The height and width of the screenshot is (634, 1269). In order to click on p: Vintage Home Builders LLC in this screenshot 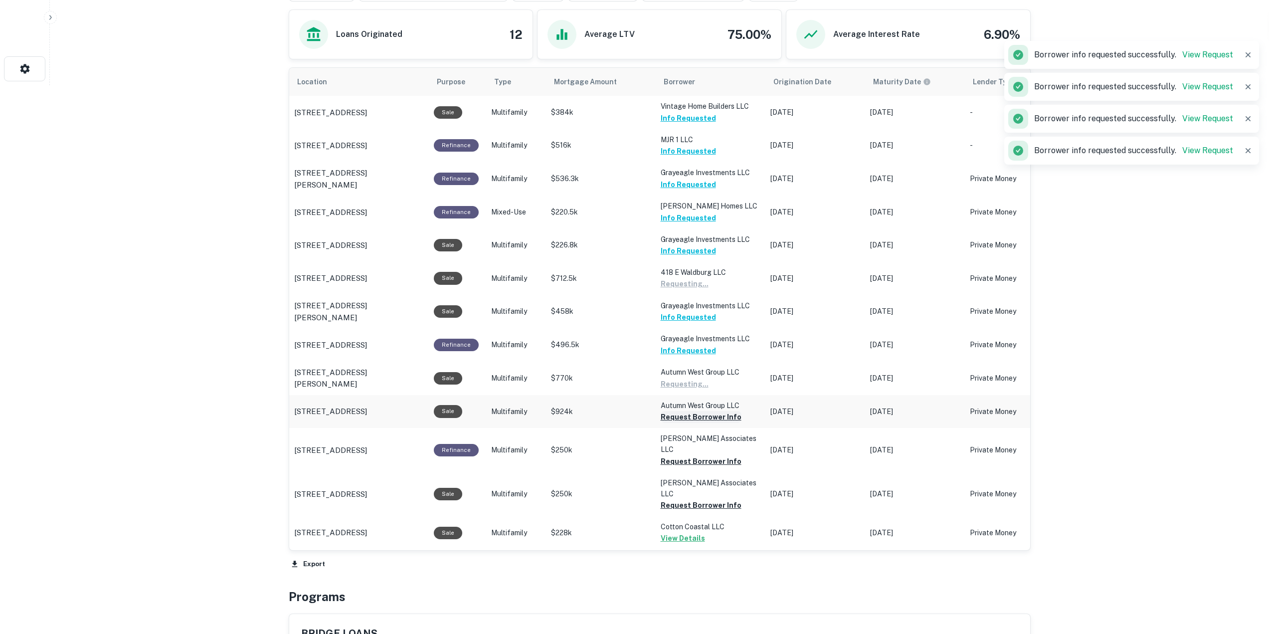, I will do `click(710, 106)`.